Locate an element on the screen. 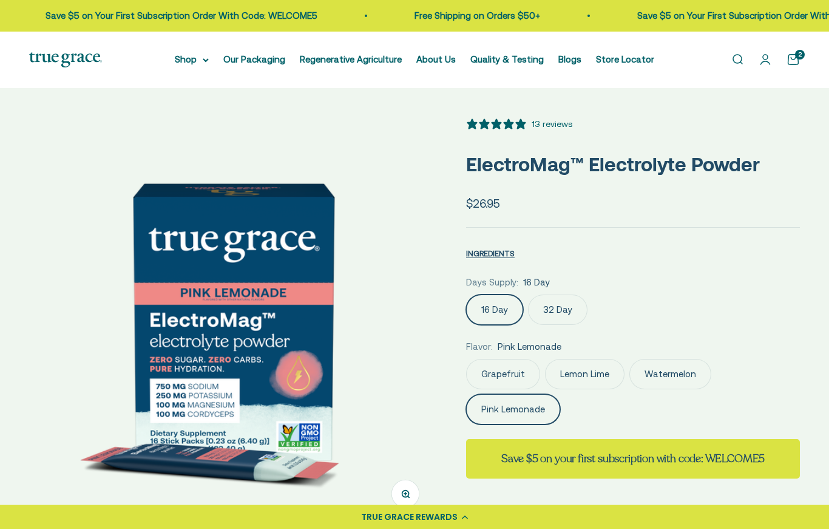  span: INGREDIENTS is located at coordinates (491, 253).